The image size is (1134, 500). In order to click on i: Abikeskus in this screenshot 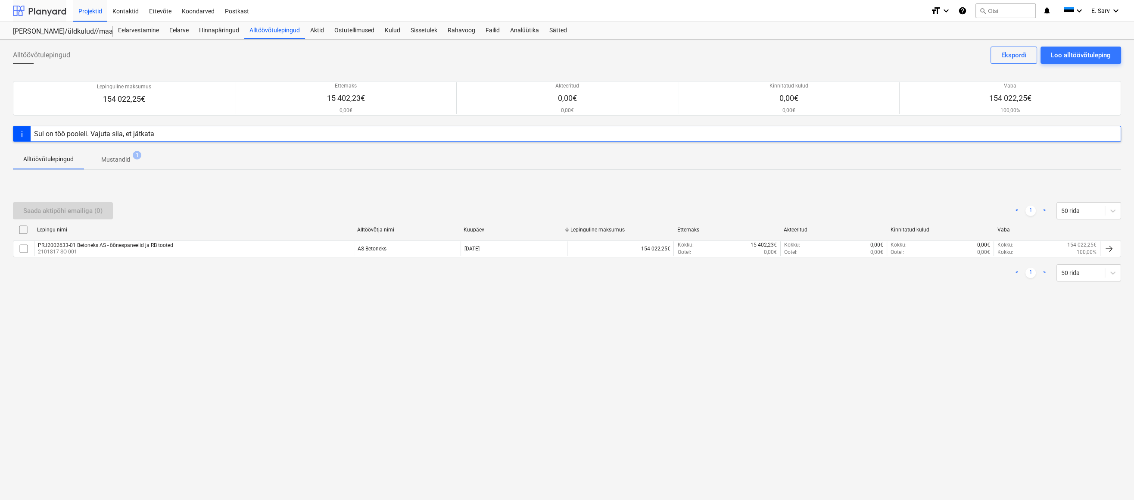, I will do `click(962, 11)`.